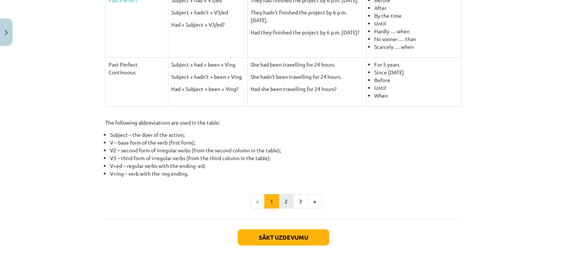 This screenshot has width=567, height=257. I want to click on button: 3, so click(301, 201).